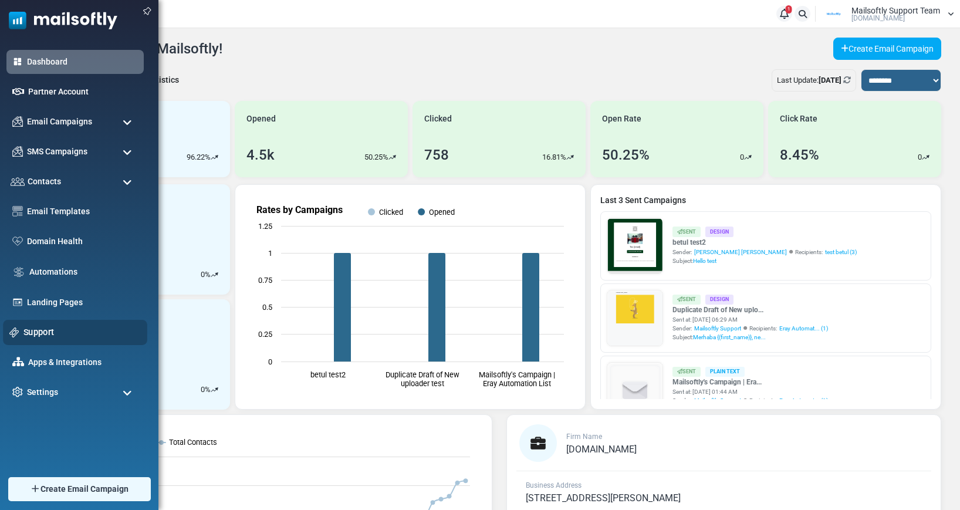 The height and width of the screenshot is (510, 960). I want to click on a: Last 3 Sent Campaigns, so click(766, 200).